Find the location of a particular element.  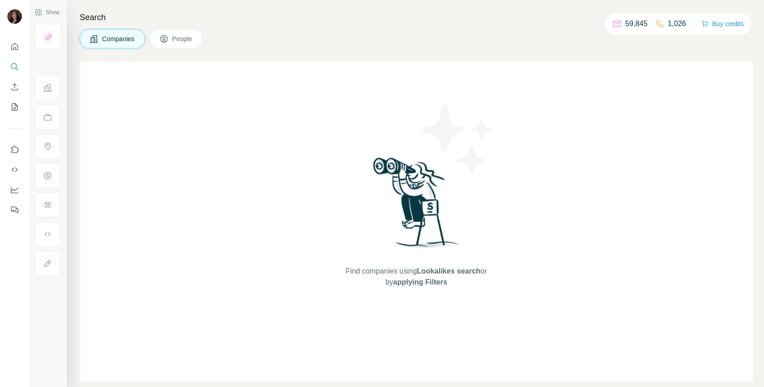

button: Enrich CSV is located at coordinates (15, 87).